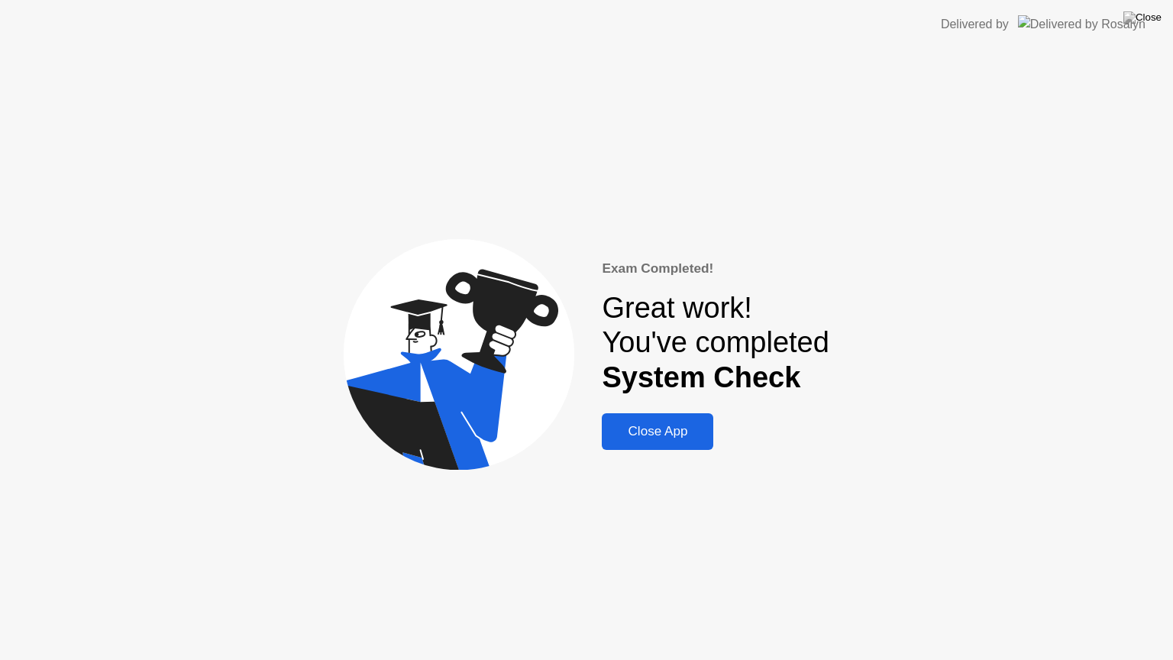  Describe the element at coordinates (1142, 18) in the screenshot. I see `img: Close` at that location.